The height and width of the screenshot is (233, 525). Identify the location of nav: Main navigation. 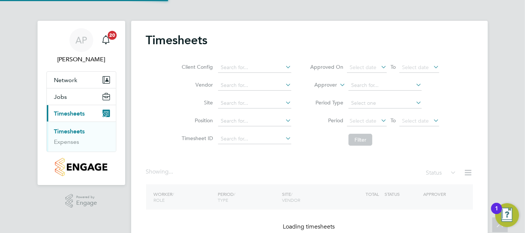
(81, 103).